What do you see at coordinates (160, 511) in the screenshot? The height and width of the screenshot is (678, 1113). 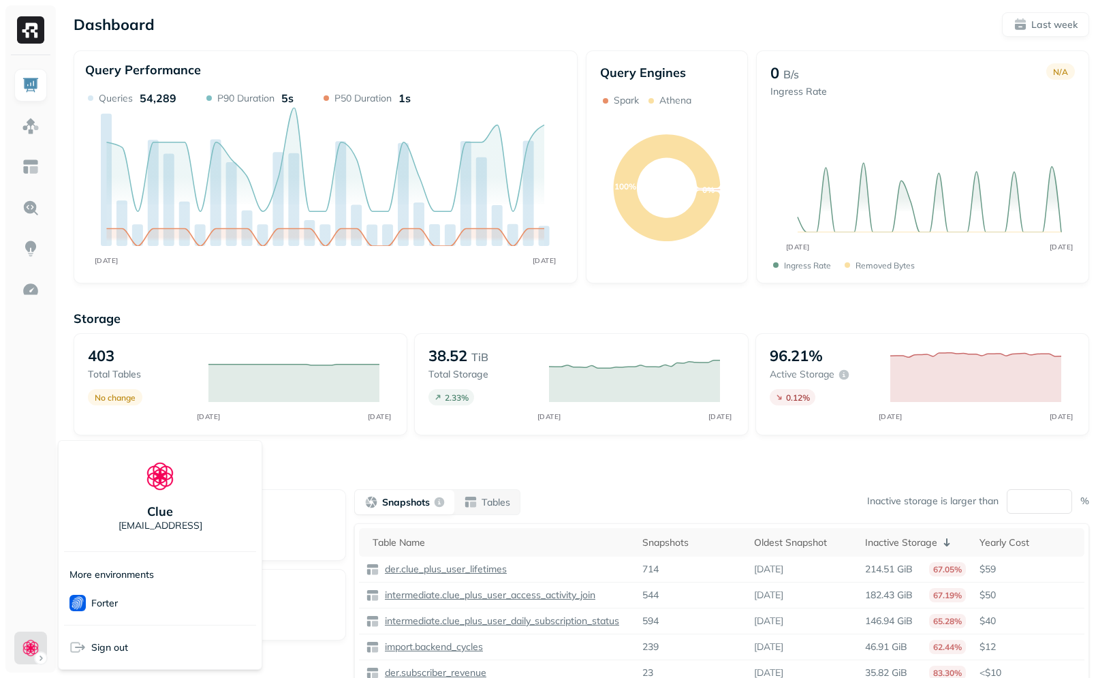 I see `p: Clue` at bounding box center [160, 511].